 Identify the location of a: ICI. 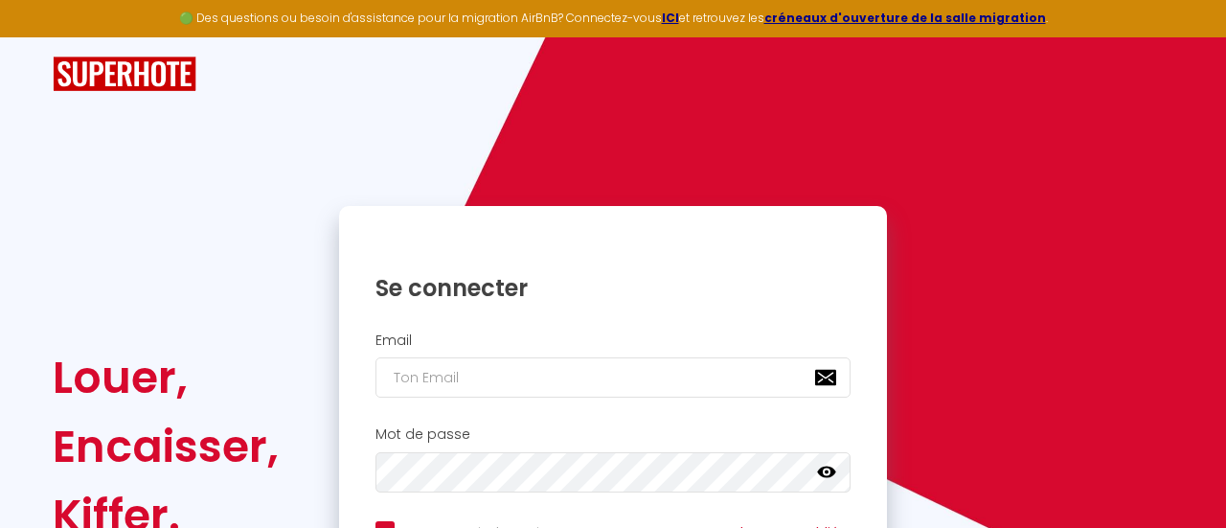
(670, 17).